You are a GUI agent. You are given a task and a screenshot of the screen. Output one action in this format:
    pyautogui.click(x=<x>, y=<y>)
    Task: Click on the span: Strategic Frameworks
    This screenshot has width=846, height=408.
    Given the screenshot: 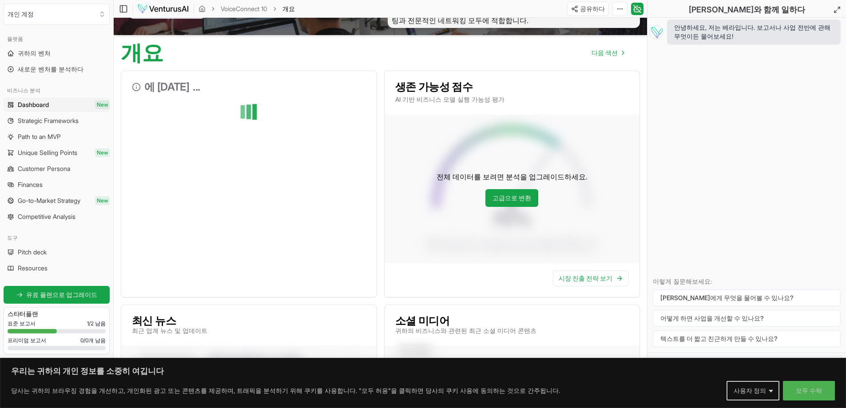 What is the action you would take?
    pyautogui.click(x=48, y=121)
    